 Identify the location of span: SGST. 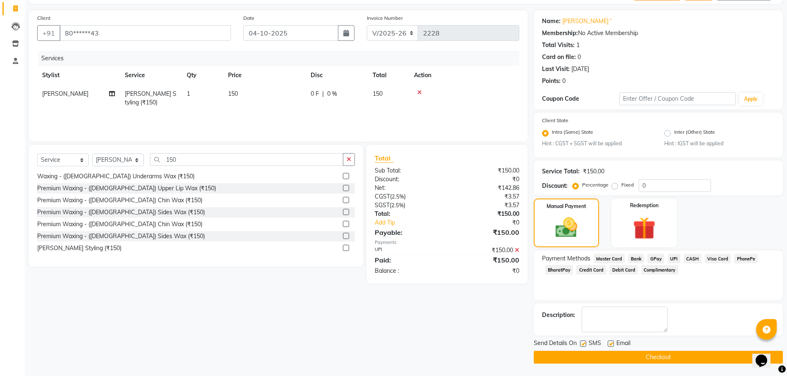
(382, 205).